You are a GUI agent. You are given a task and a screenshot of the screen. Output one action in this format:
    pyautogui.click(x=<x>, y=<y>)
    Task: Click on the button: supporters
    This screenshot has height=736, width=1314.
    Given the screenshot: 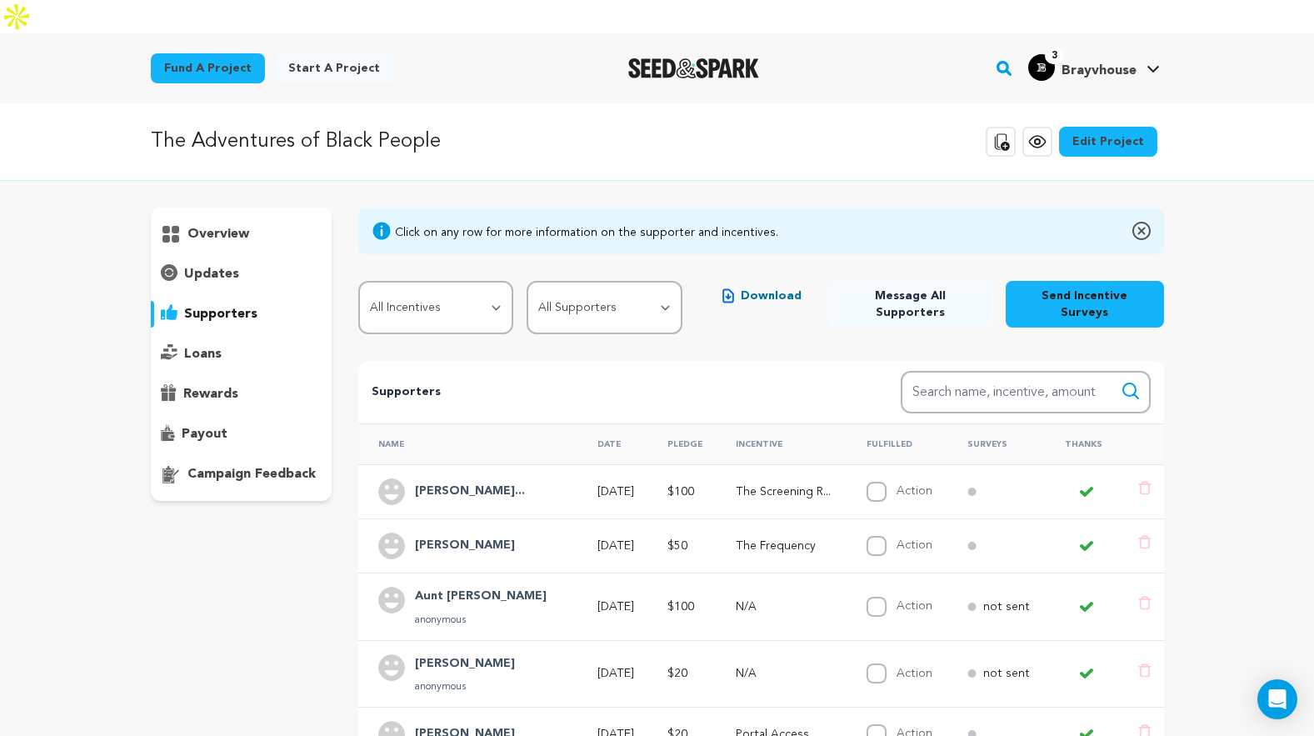 What is the action you would take?
    pyautogui.click(x=242, y=314)
    